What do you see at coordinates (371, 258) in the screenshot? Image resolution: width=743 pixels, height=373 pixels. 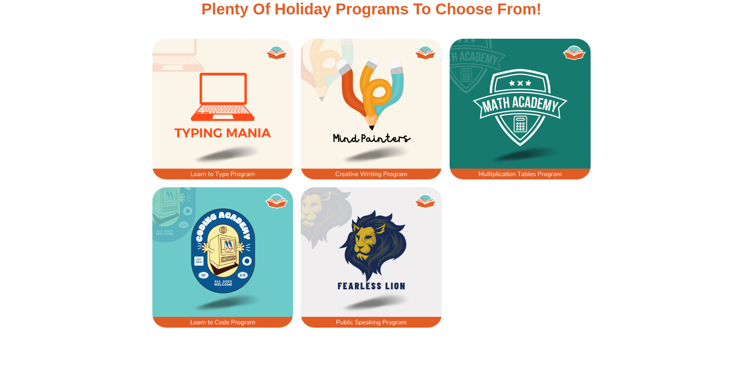 I see `img: Public Speaking Holiday Program` at bounding box center [371, 258].